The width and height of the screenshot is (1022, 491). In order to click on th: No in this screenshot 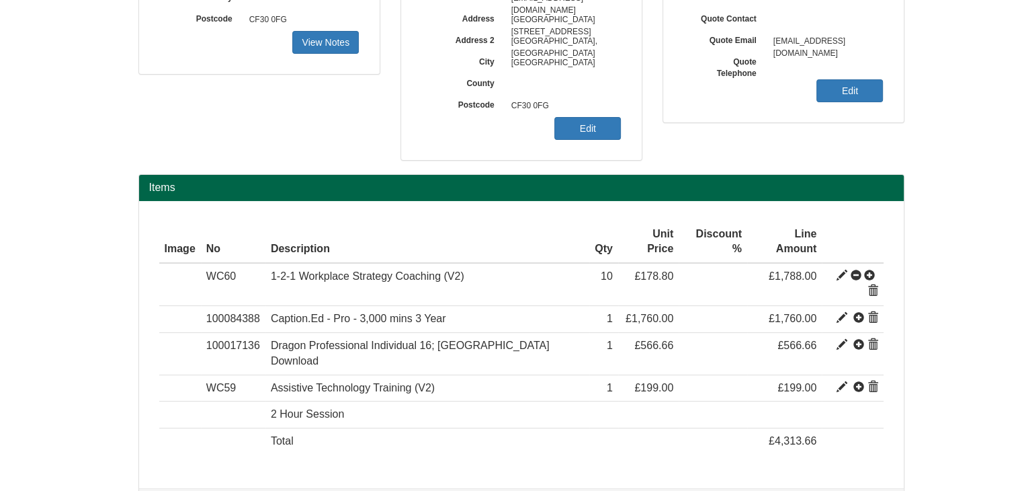, I will do `click(233, 242)`.